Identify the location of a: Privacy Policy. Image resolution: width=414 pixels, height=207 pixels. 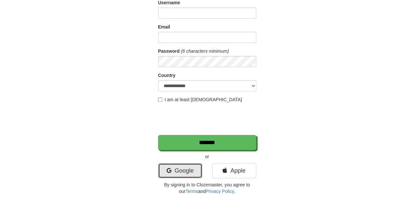
(219, 191).